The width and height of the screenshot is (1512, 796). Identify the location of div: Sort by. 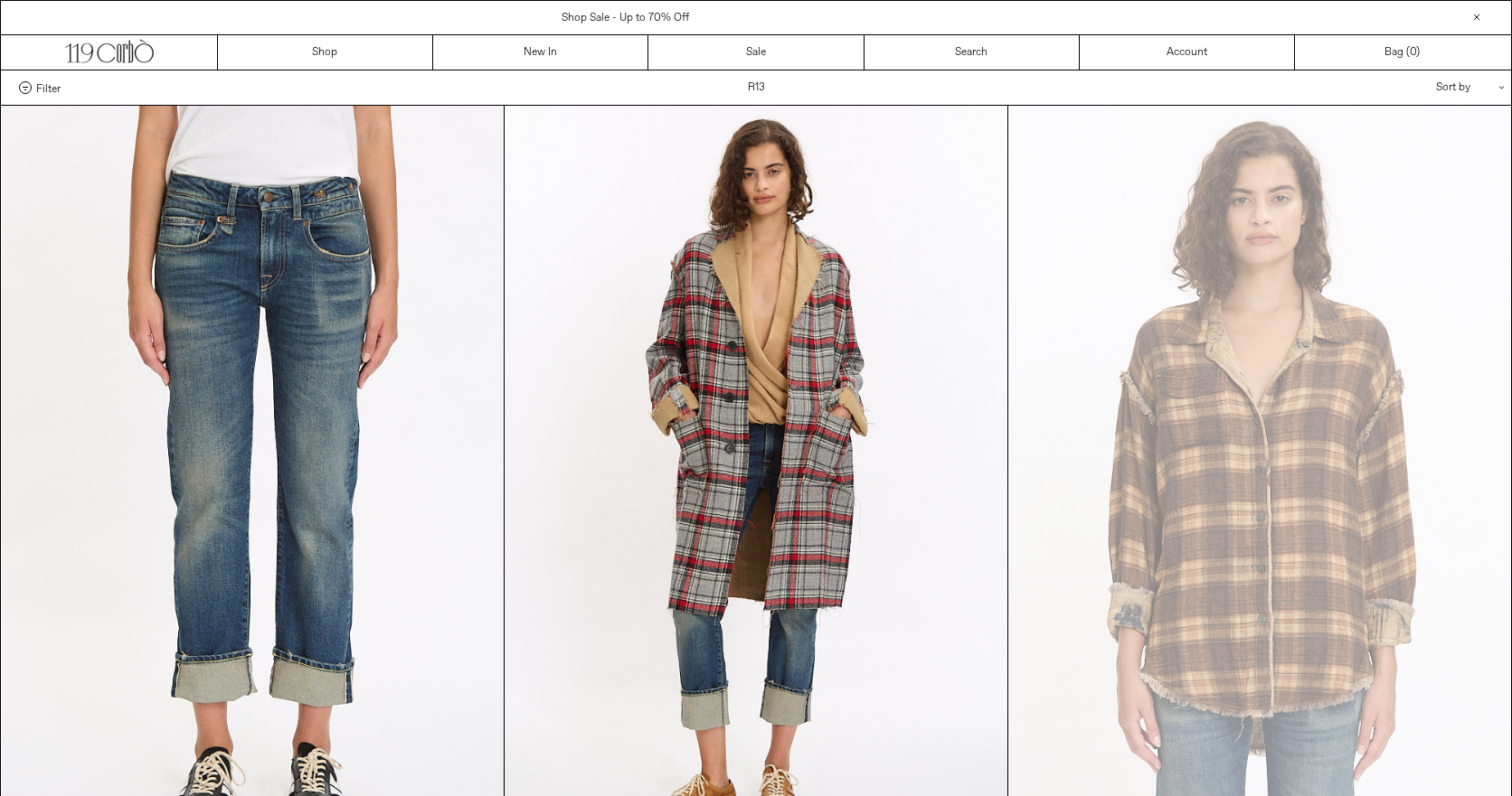
(1411, 88).